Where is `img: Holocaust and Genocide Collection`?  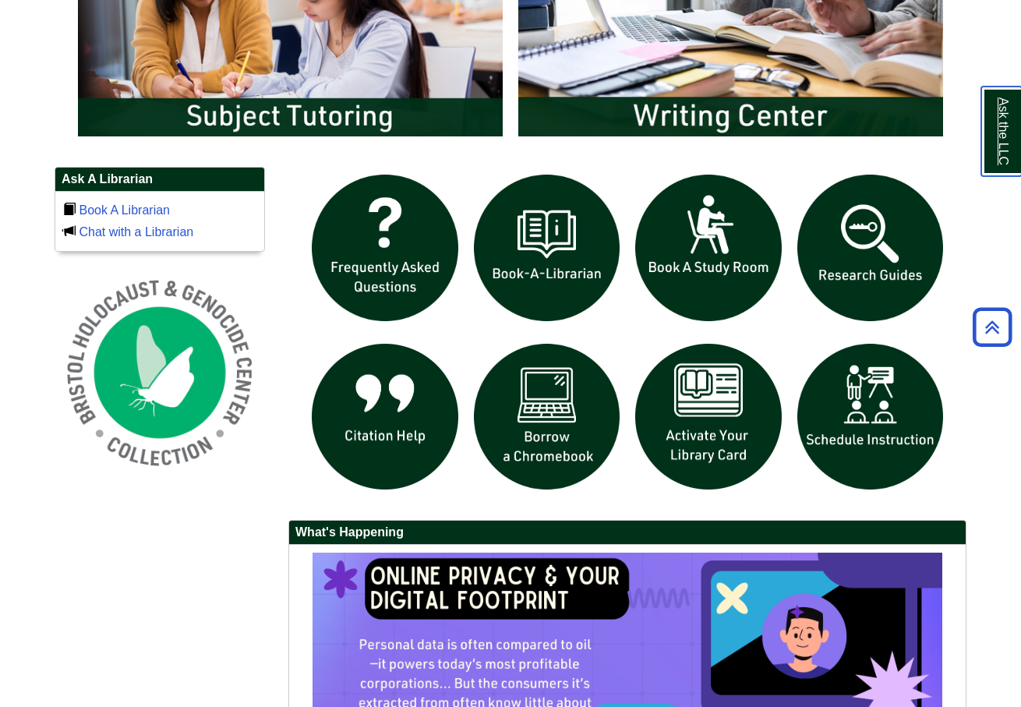 img: Holocaust and Genocide Collection is located at coordinates (160, 372).